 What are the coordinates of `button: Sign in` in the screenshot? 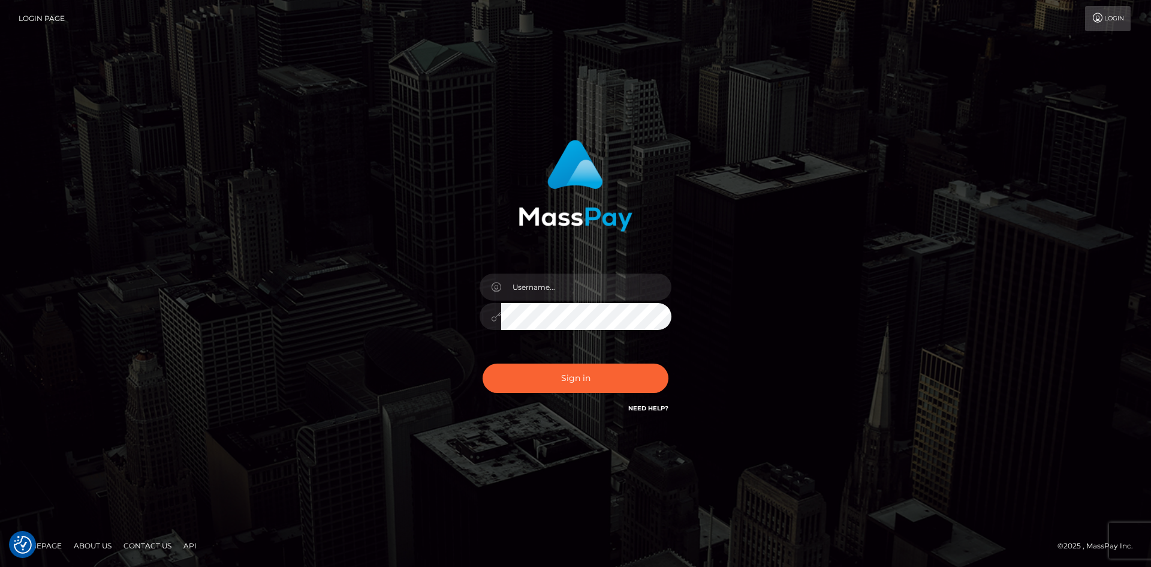 It's located at (576, 378).